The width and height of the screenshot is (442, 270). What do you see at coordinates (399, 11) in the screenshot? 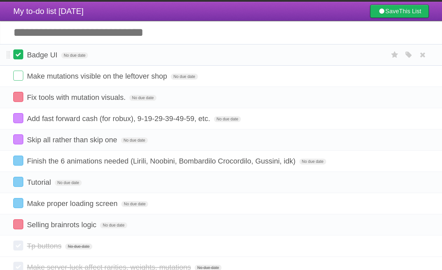
I see `a: SaveThis List` at bounding box center [399, 11].